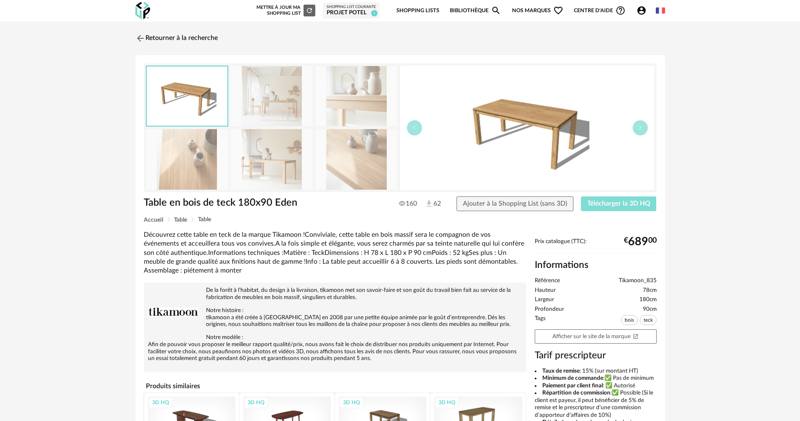 This screenshot has width=800, height=421. I want to click on span: Open In New icon, so click(635, 336).